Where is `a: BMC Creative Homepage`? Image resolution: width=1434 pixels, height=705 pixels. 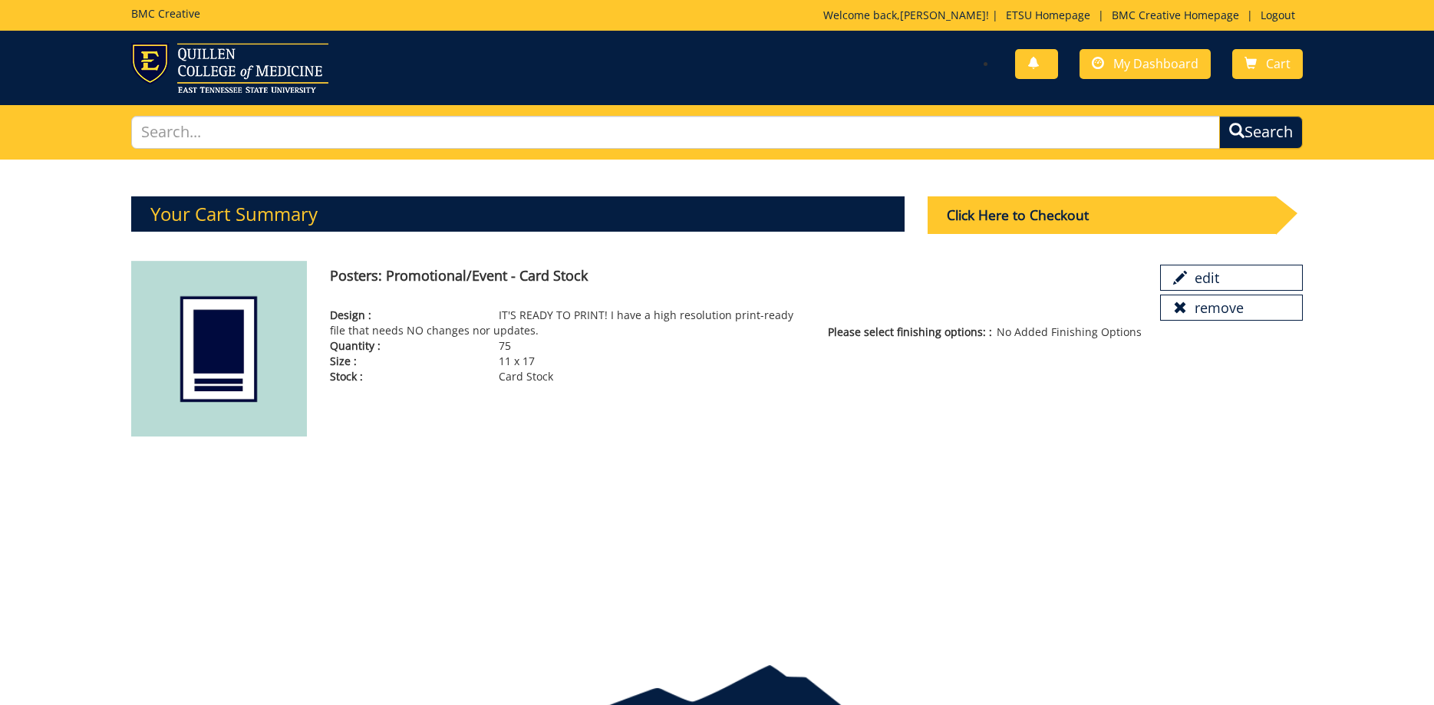 a: BMC Creative Homepage is located at coordinates (1176, 15).